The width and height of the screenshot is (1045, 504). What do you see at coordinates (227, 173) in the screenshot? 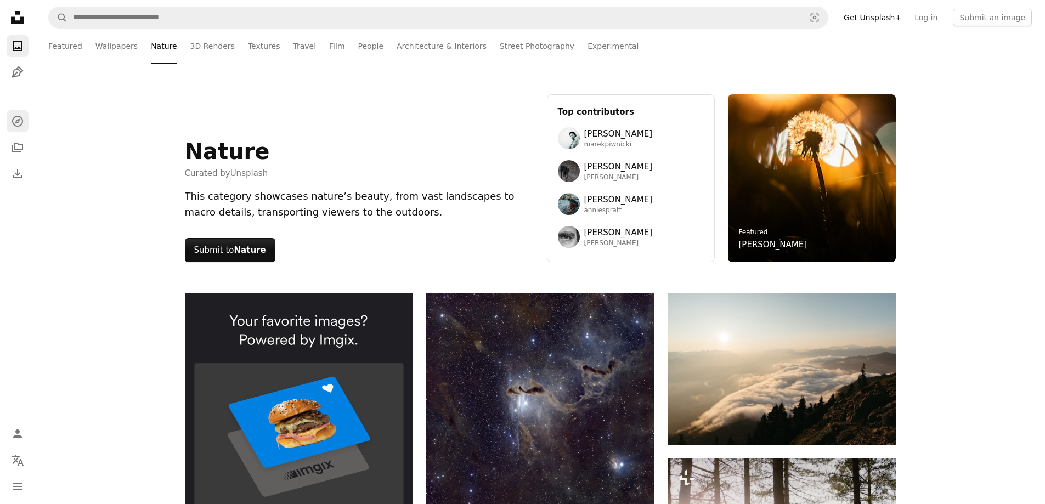
I see `span: Curated by` at bounding box center [227, 173].